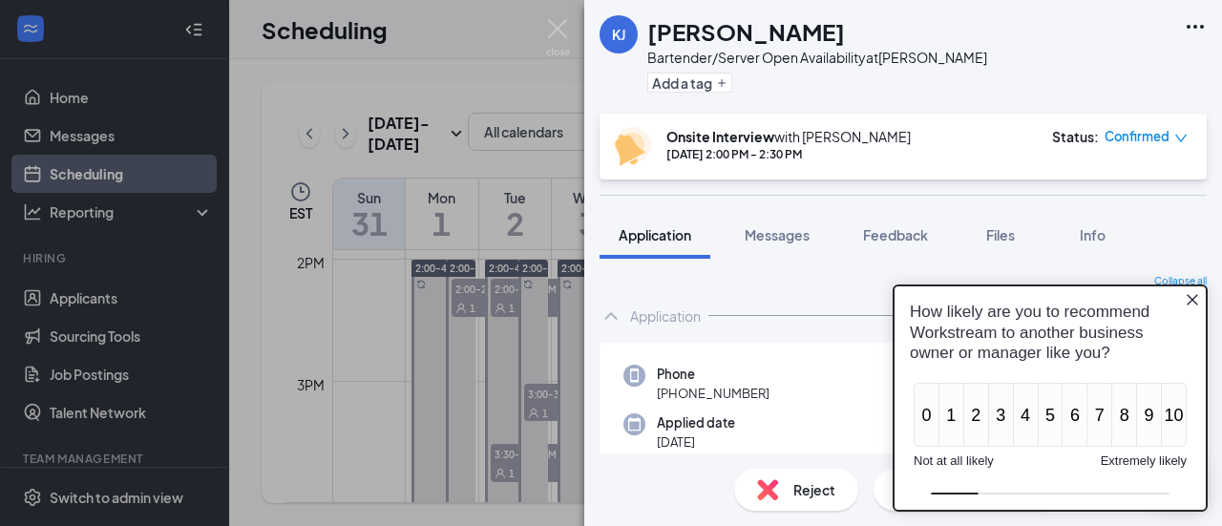 This screenshot has height=526, width=1222. Describe the element at coordinates (147, 145) in the screenshot. I see `button: 4` at that location.